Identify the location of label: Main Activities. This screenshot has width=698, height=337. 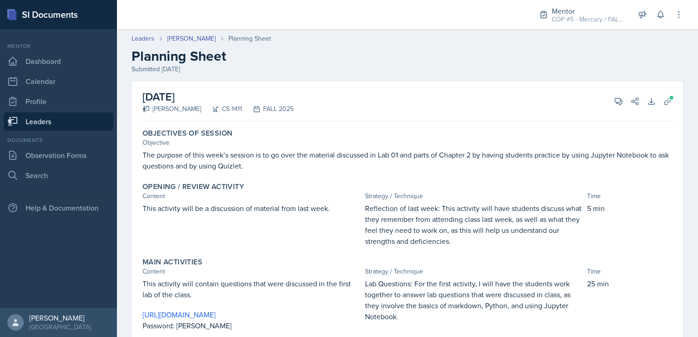
(172, 262).